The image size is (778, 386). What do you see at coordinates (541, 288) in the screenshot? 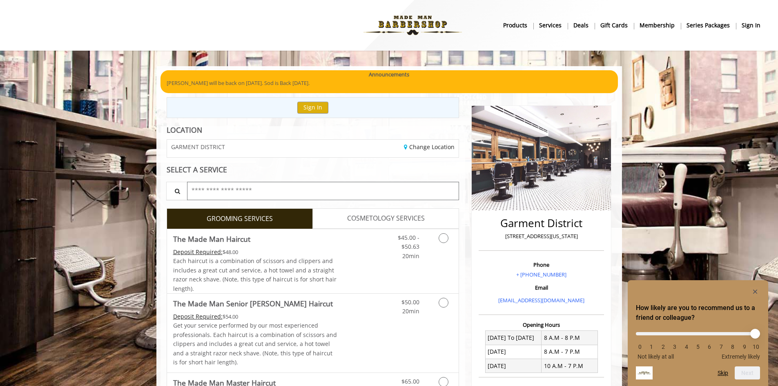
I see `h3: Email` at bounding box center [541, 288].